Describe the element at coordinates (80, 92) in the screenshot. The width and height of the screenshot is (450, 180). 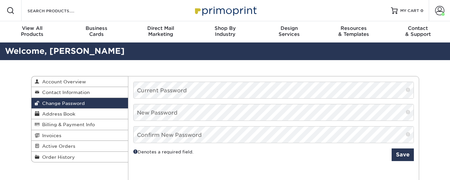
I see `a: Contact Information` at that location.